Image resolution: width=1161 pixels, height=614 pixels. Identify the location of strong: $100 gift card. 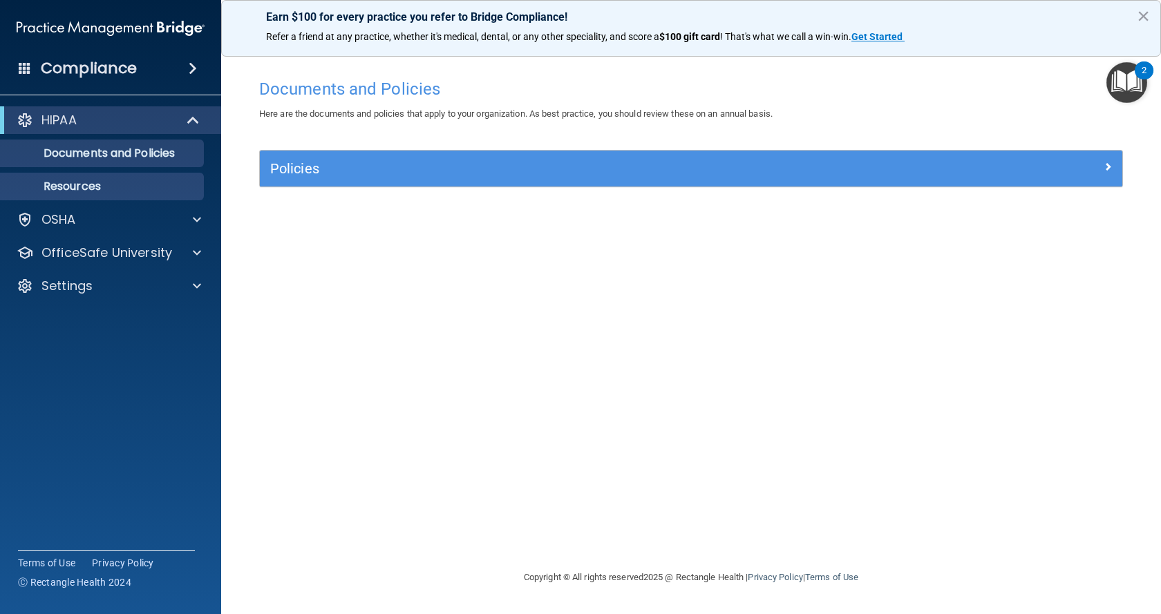
(690, 37).